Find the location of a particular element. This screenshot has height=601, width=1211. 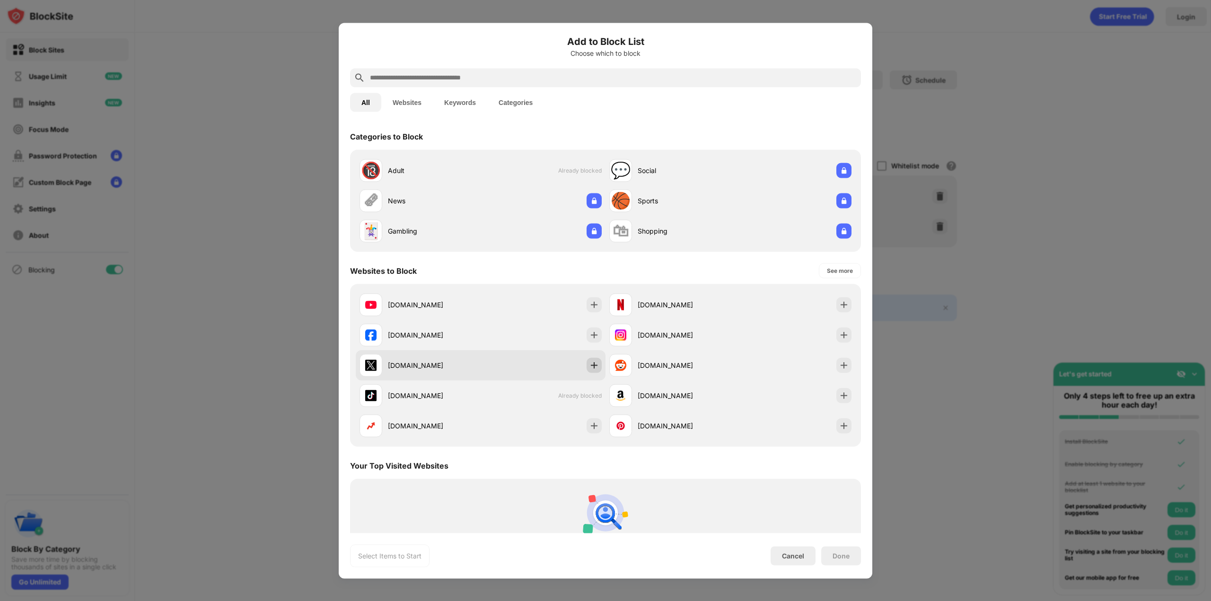

button: Keywords is located at coordinates (460, 102).